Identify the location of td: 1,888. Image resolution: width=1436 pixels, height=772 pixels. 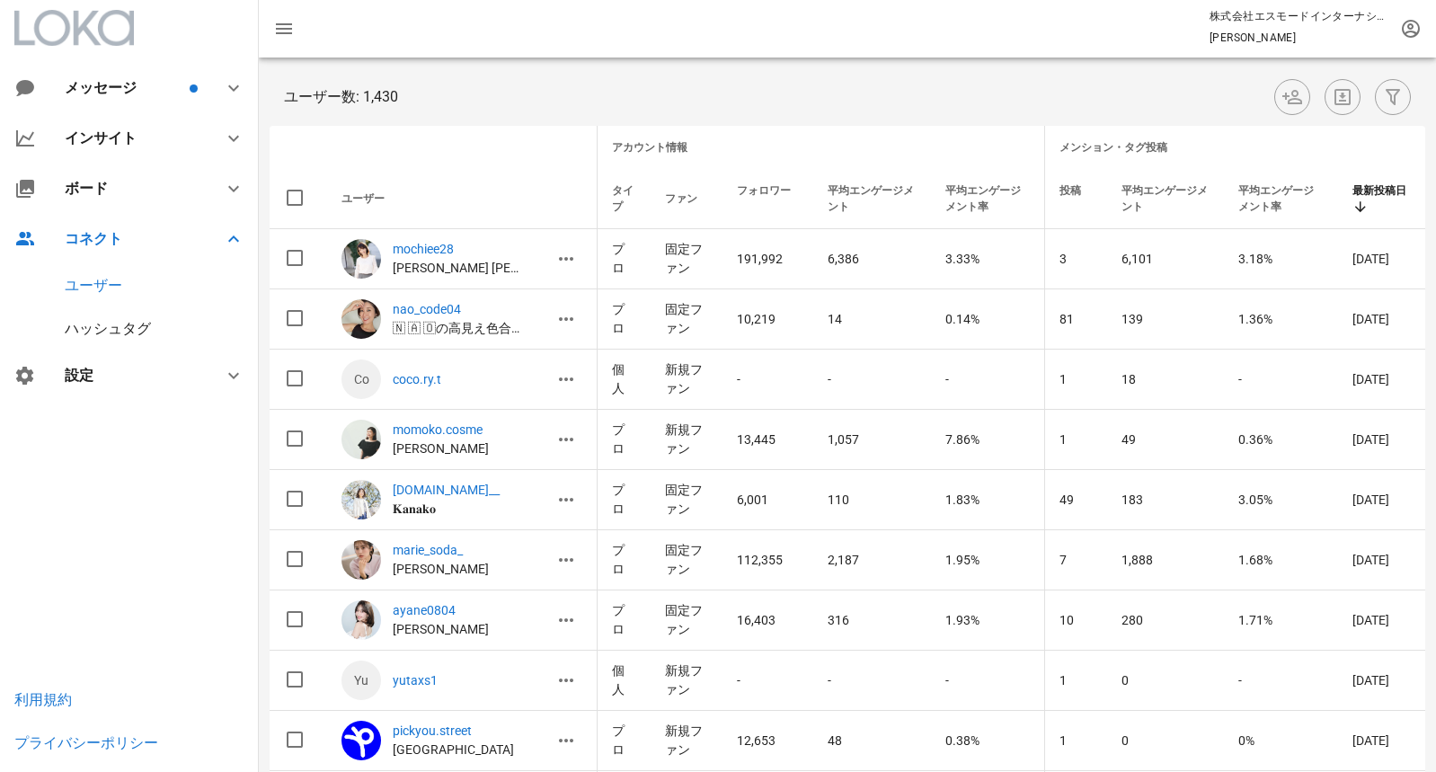
(1166, 560).